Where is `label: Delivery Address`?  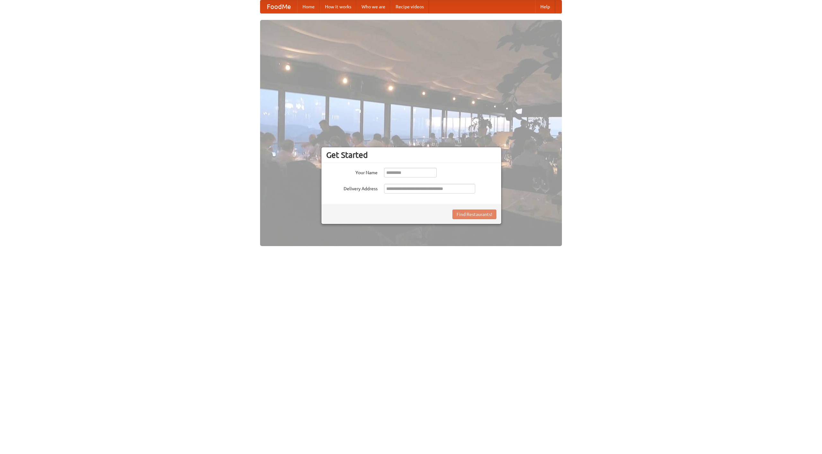 label: Delivery Address is located at coordinates (352, 188).